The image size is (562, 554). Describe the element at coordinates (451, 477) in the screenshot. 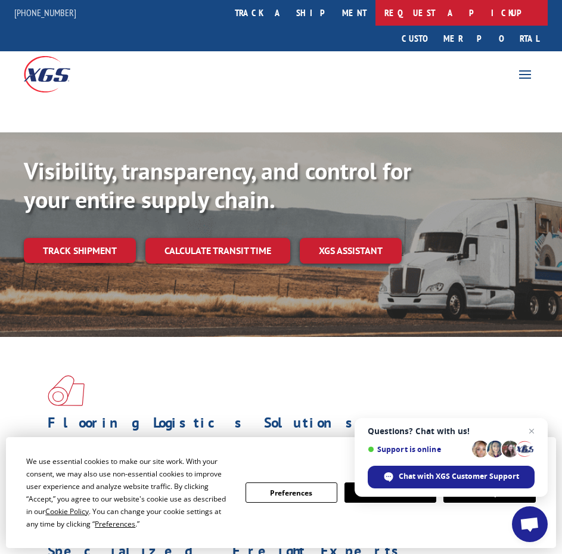

I see `div: Chat with XGS Customer Support` at that location.